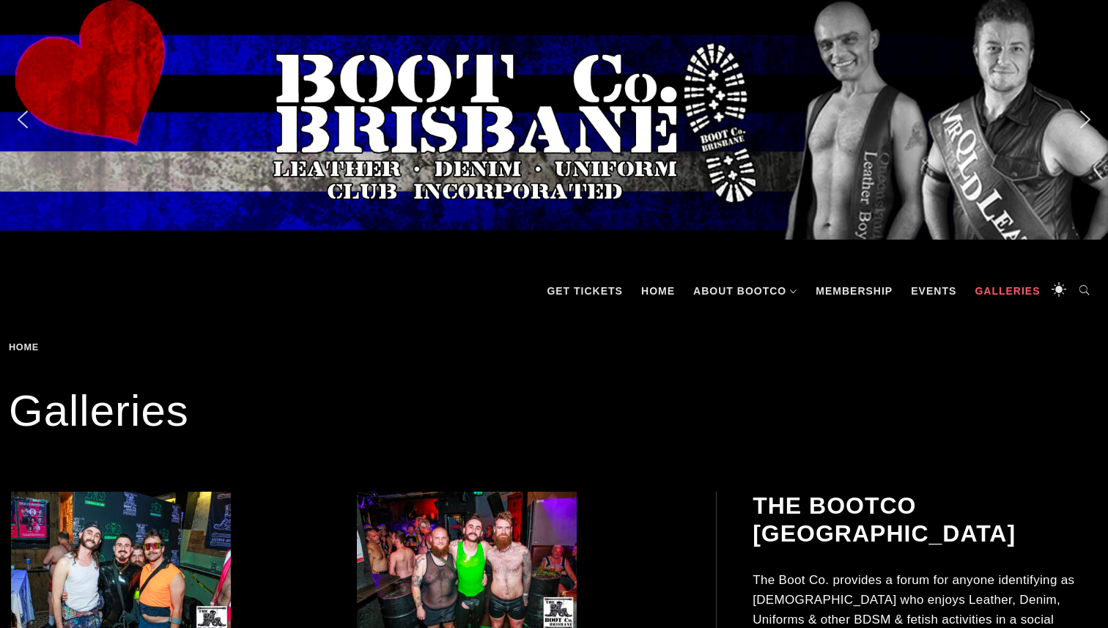 This screenshot has height=628, width=1108. I want to click on img: previous arrow, so click(23, 119).